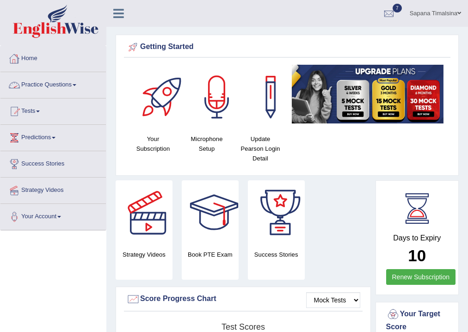 The width and height of the screenshot is (468, 332). I want to click on span: 7, so click(397, 8).